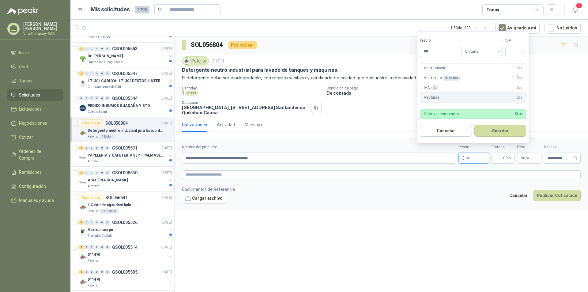  I want to click on span: Días, so click(507, 158).